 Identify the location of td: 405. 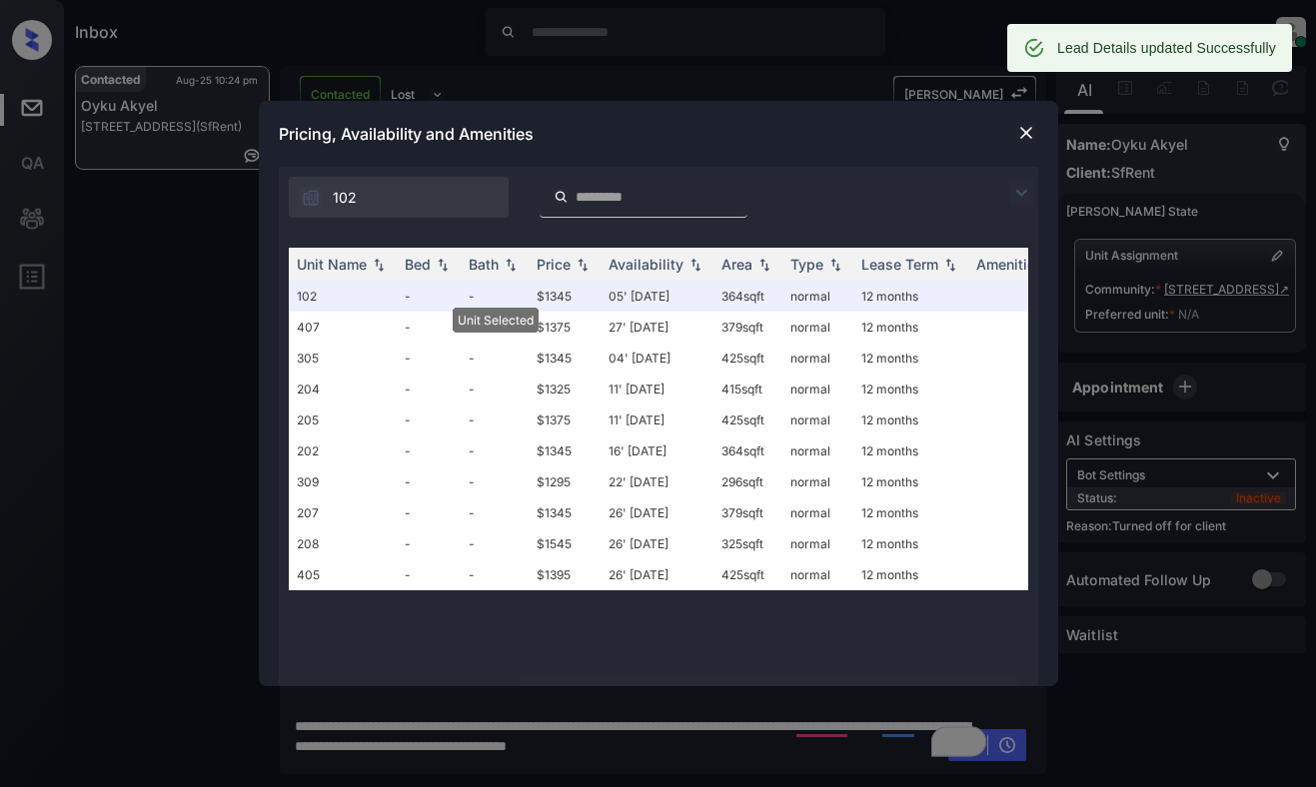
(343, 575).